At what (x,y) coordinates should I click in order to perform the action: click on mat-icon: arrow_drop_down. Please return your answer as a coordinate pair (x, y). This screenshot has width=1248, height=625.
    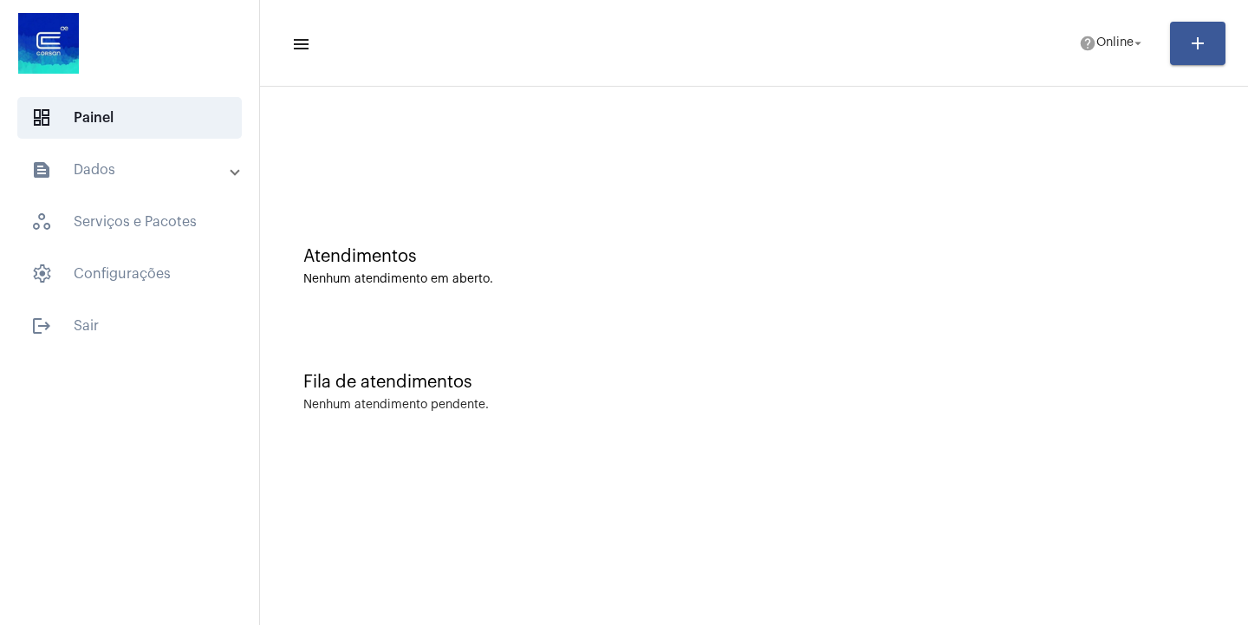
    Looking at the image, I should click on (1138, 43).